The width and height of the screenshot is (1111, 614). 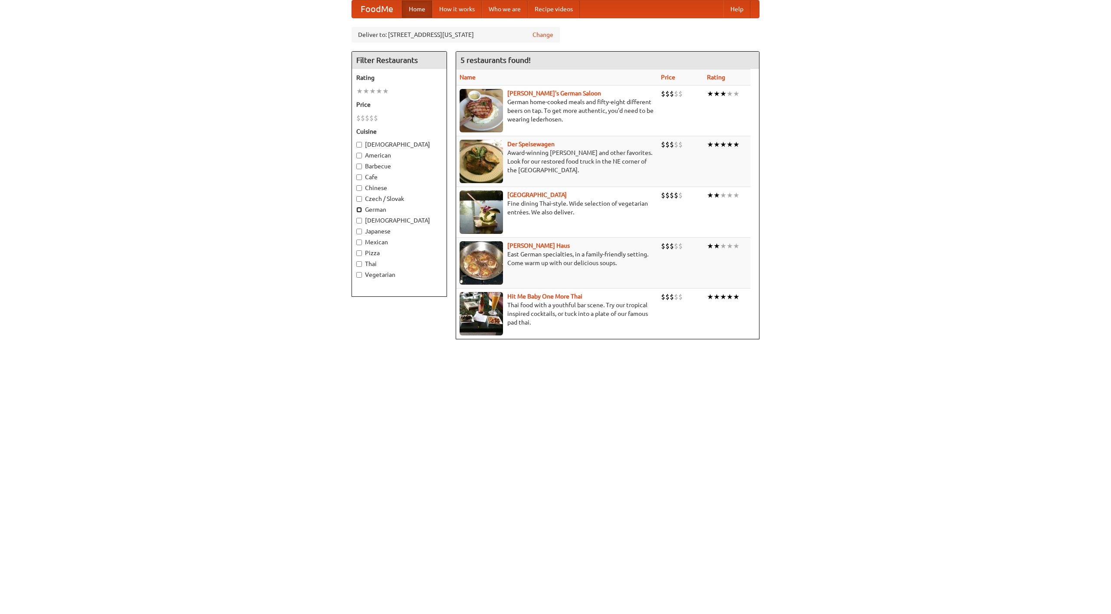 What do you see at coordinates (457, 9) in the screenshot?
I see `a: How it works` at bounding box center [457, 9].